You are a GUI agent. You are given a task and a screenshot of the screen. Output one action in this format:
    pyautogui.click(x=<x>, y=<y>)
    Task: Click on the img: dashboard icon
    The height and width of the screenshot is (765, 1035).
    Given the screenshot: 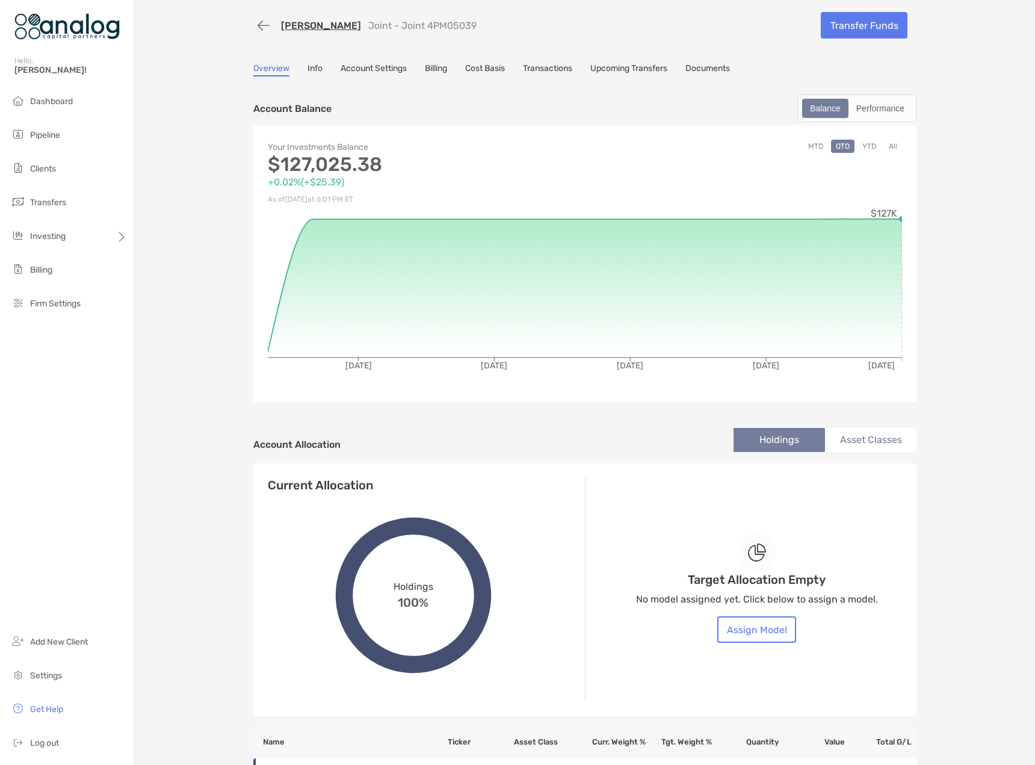 What is the action you would take?
    pyautogui.click(x=18, y=100)
    